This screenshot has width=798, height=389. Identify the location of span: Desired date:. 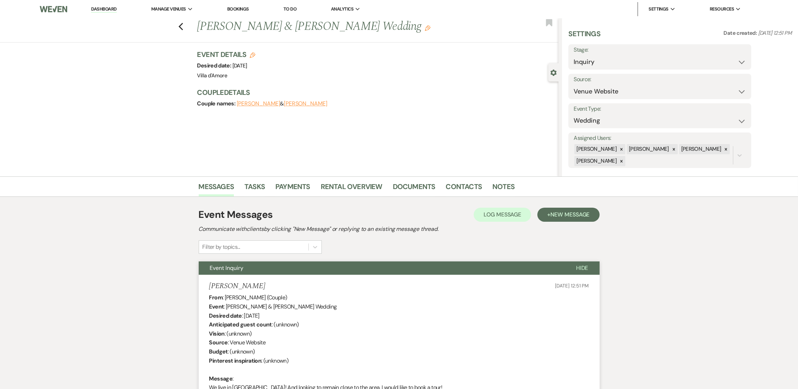
(215, 65).